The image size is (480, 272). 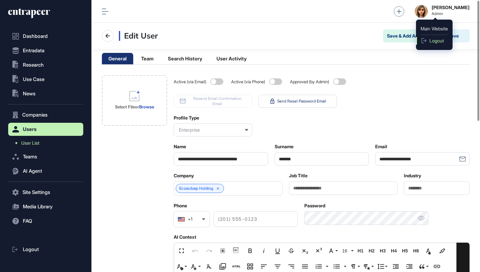 I want to click on label: Industry, so click(x=413, y=176).